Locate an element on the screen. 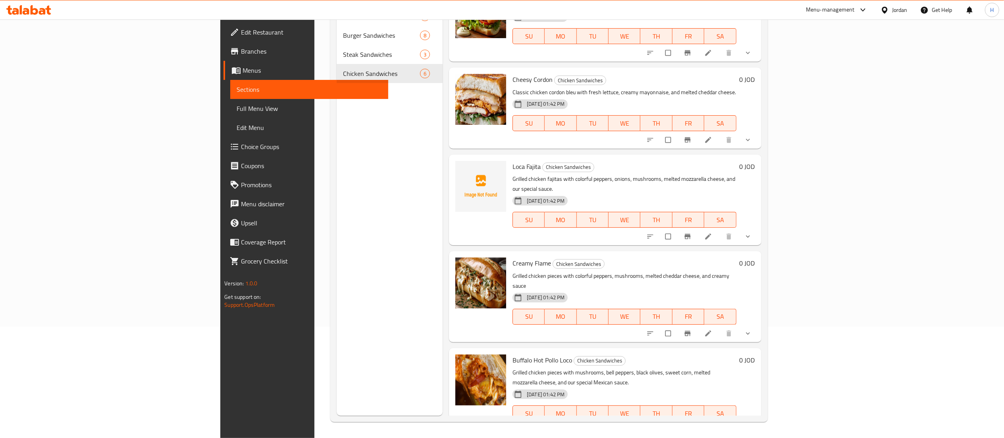 The width and height of the screenshot is (1004, 438). a: Coverage Report is located at coordinates (306, 242).